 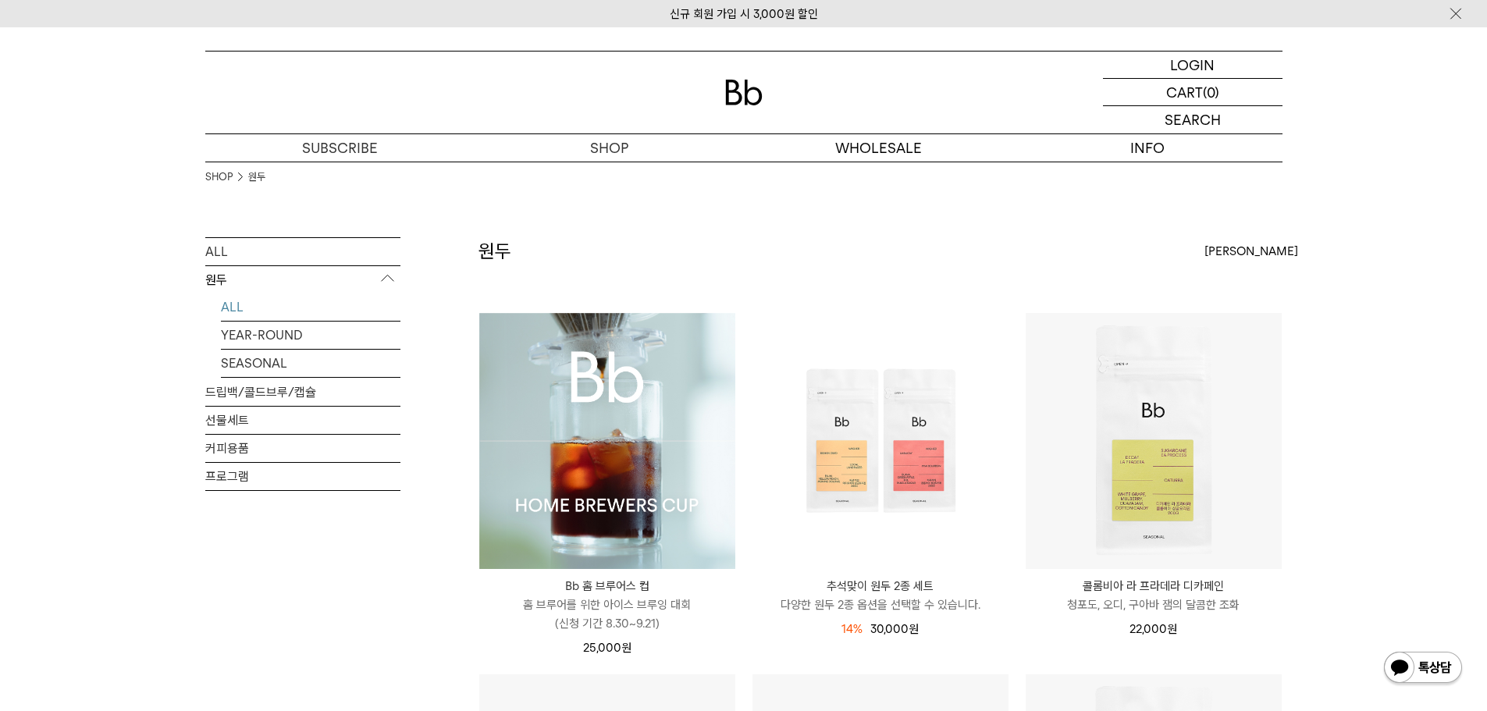 I want to click on img: 콜롬비아 라 프라데라 디카페인, so click(x=1154, y=441).